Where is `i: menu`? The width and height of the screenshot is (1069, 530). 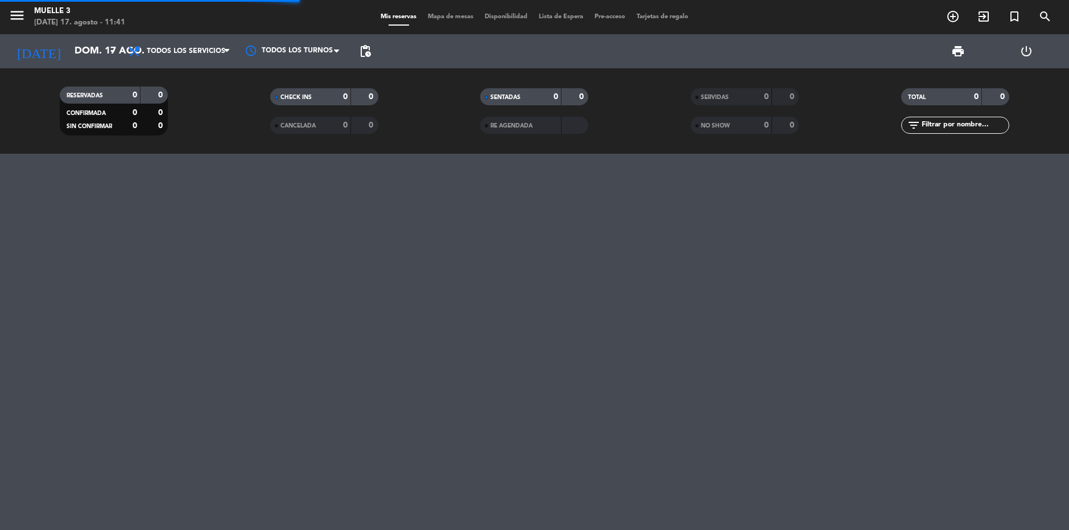
i: menu is located at coordinates (17, 15).